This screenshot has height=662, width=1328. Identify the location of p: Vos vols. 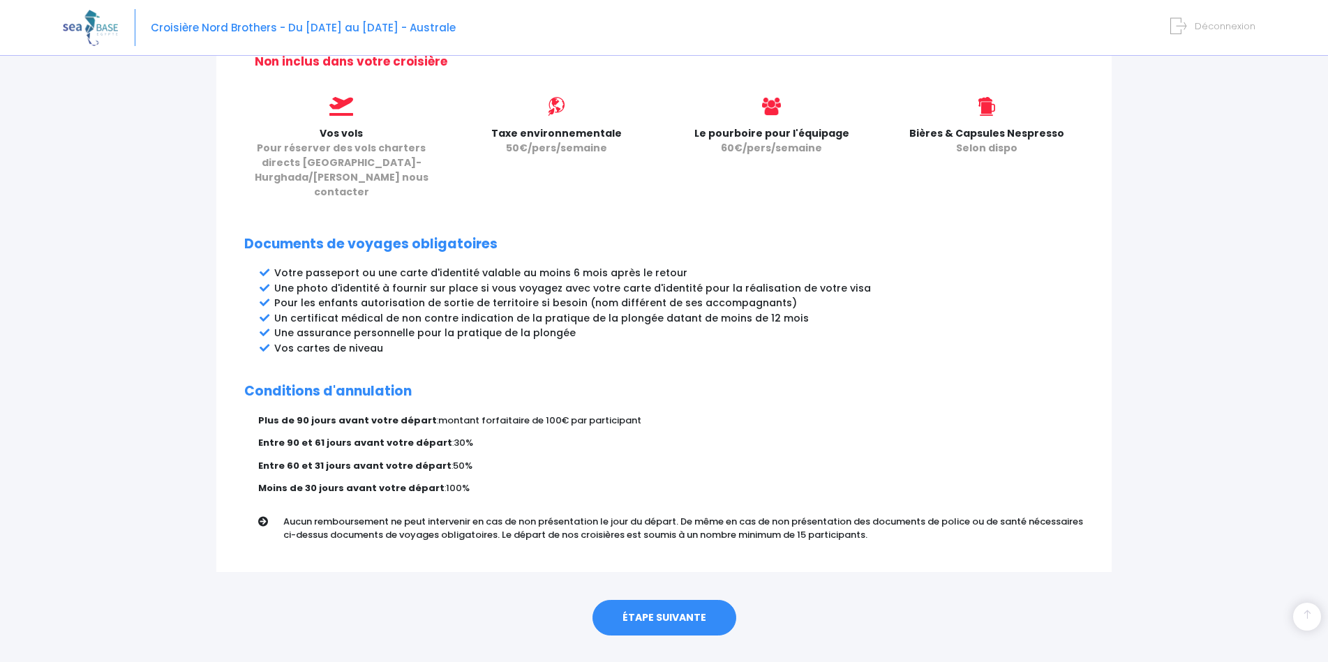
(341, 163).